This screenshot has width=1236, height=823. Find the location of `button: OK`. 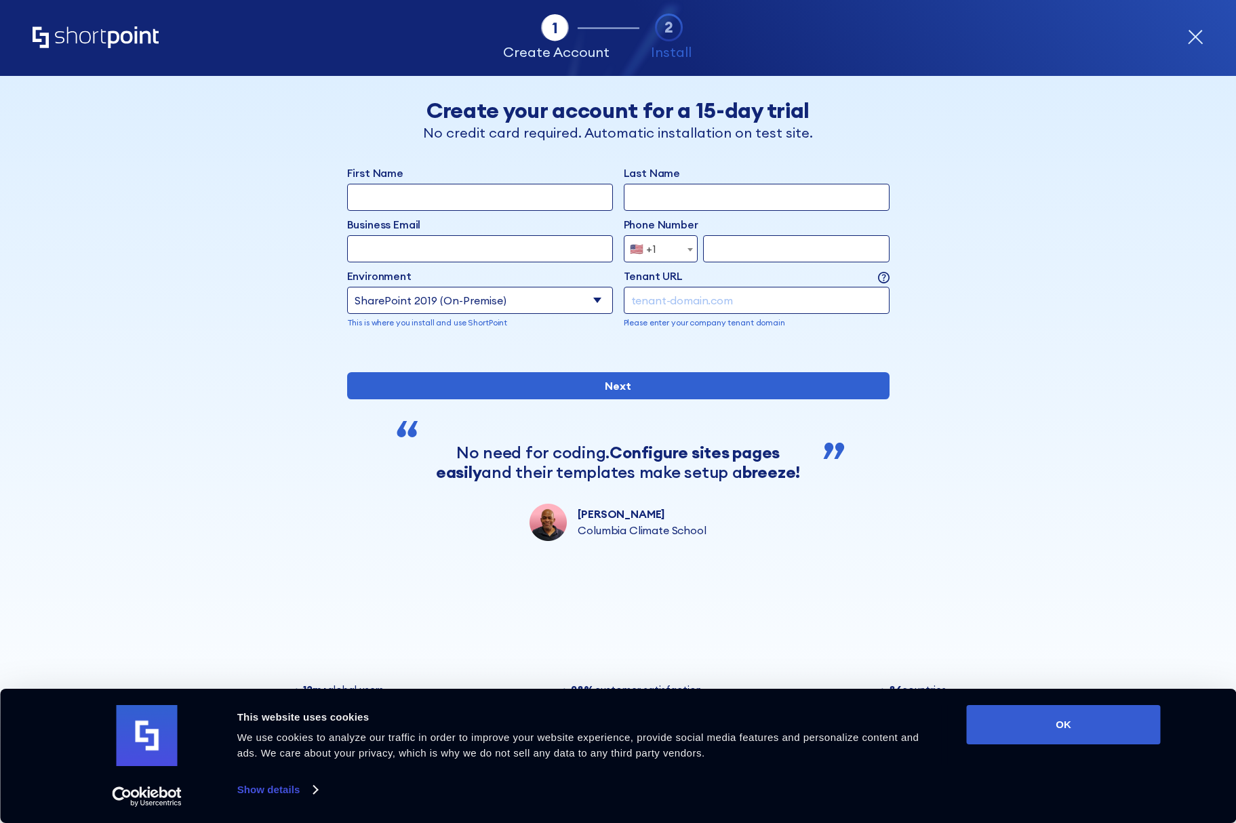

button: OK is located at coordinates (1064, 725).